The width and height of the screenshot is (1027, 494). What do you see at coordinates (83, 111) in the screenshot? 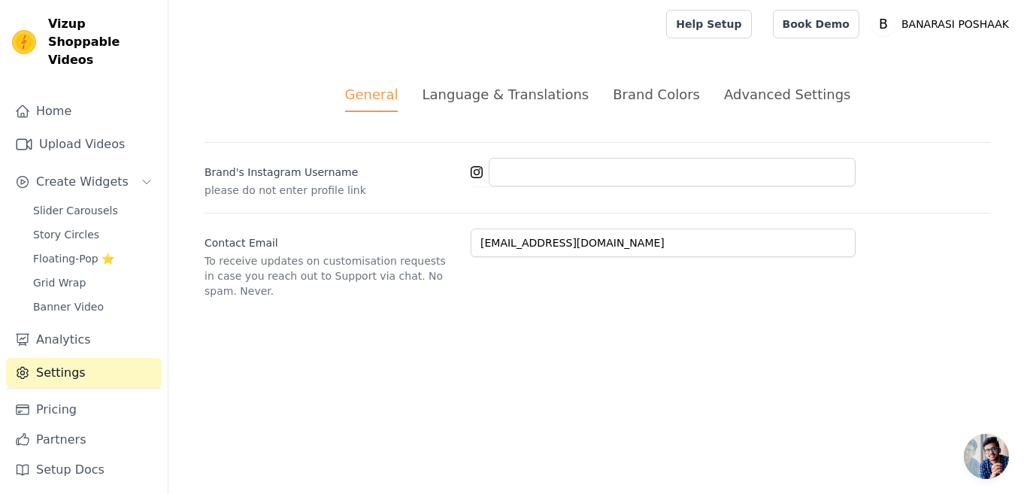
I see `a: Home` at bounding box center [83, 111].